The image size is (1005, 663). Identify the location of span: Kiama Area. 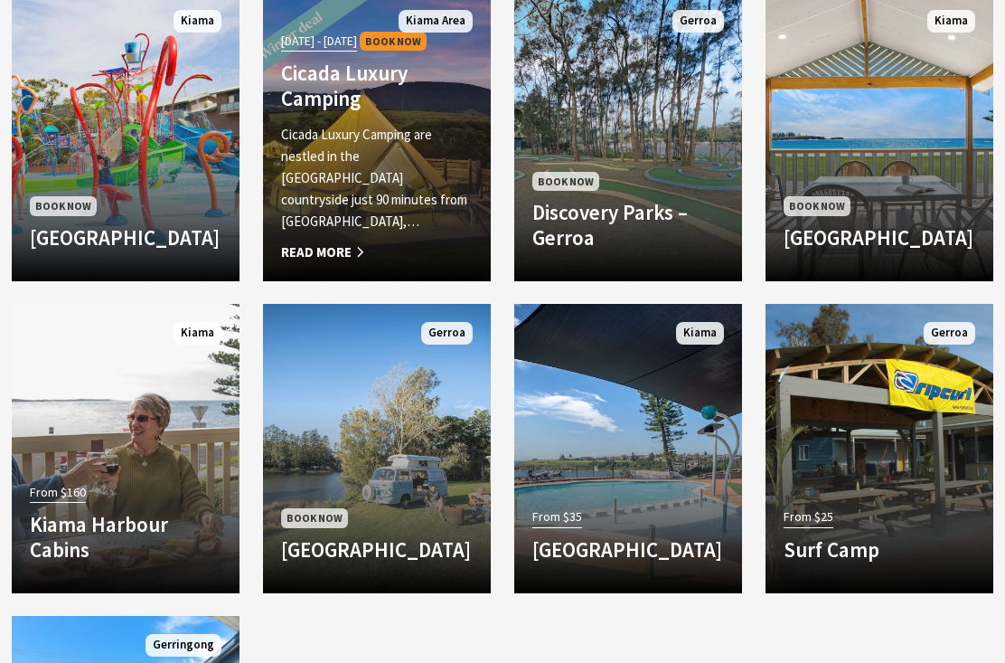
(436, 21).